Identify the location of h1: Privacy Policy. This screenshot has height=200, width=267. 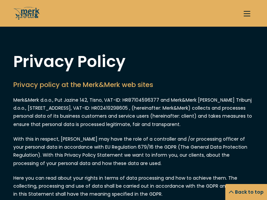
(133, 62).